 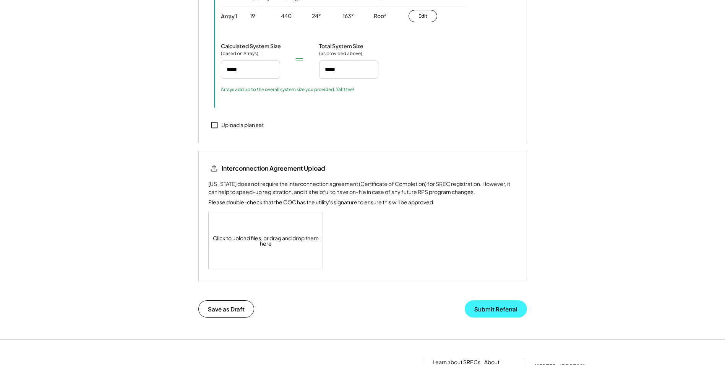 What do you see at coordinates (251, 46) in the screenshot?
I see `div: Calculated System Size` at bounding box center [251, 46].